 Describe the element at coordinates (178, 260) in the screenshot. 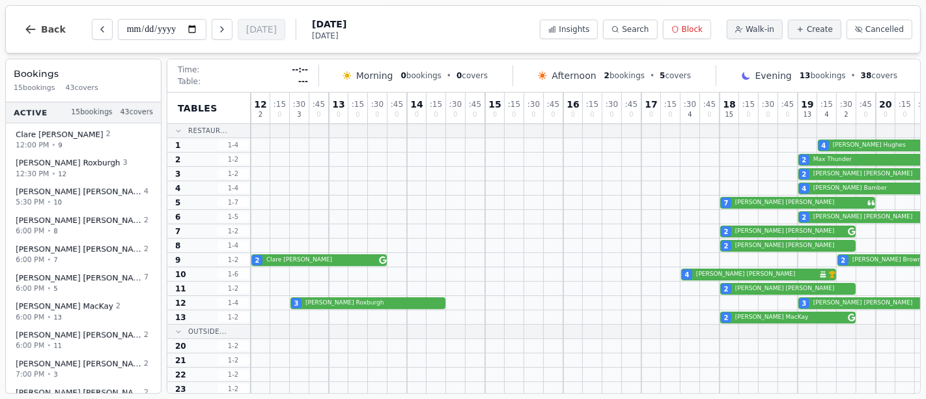

I see `span: 9` at that location.